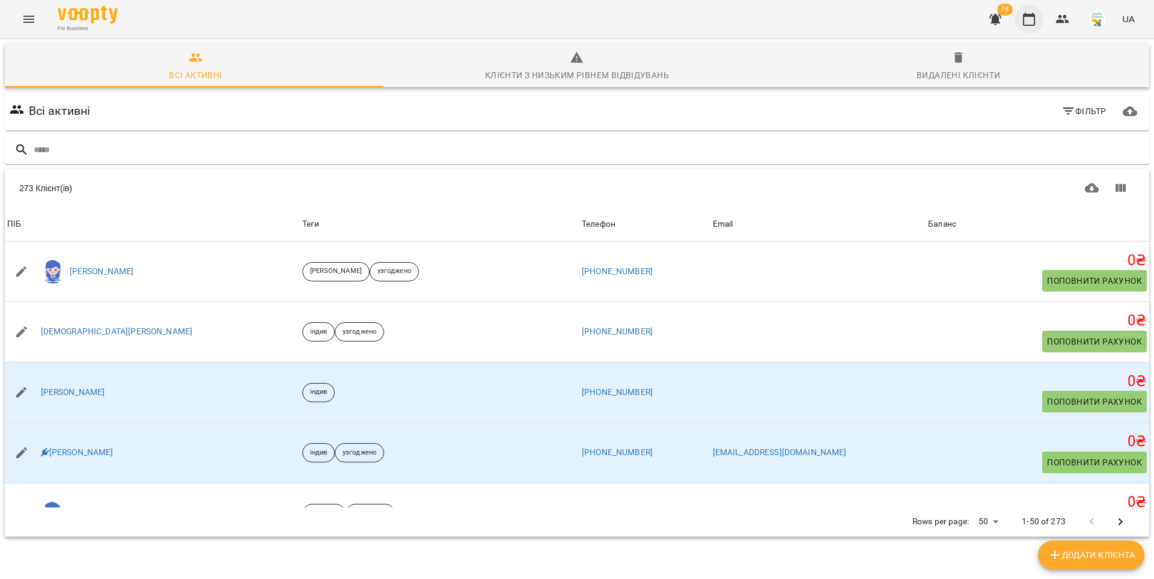 The image size is (1154, 579). What do you see at coordinates (1005, 10) in the screenshot?
I see `span: 78` at bounding box center [1005, 10].